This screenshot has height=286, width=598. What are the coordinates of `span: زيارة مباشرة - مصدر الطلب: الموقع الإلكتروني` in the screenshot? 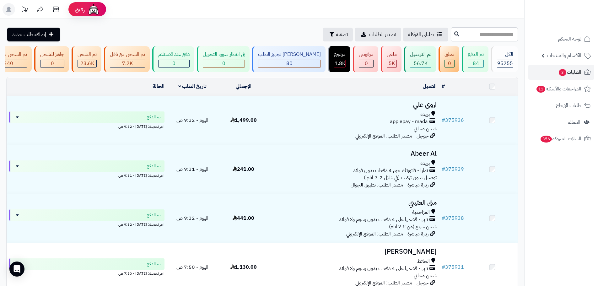 It's located at (387, 234).